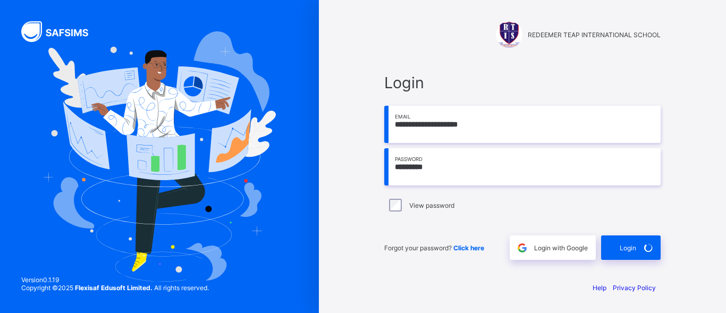 This screenshot has height=313, width=726. Describe the element at coordinates (115, 279) in the screenshot. I see `span: Version 0.1.19` at that location.